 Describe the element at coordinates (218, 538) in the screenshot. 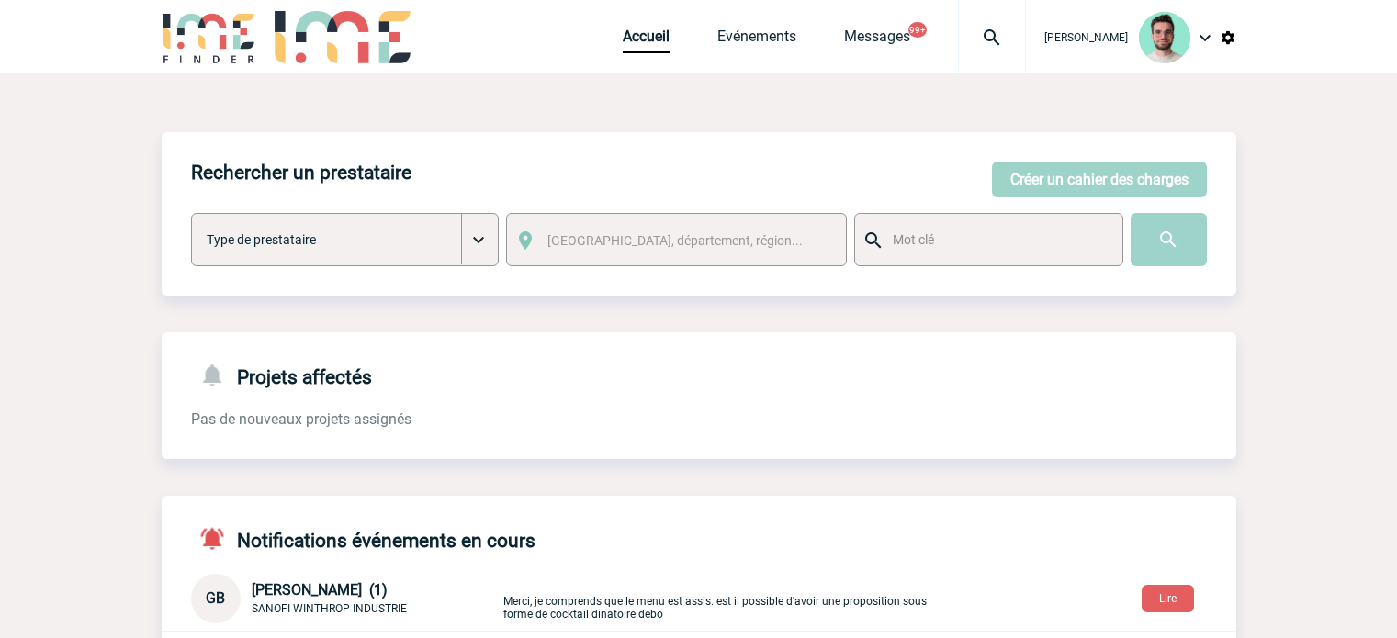

I see `img: notifications-active-24-px-r.png` at that location.